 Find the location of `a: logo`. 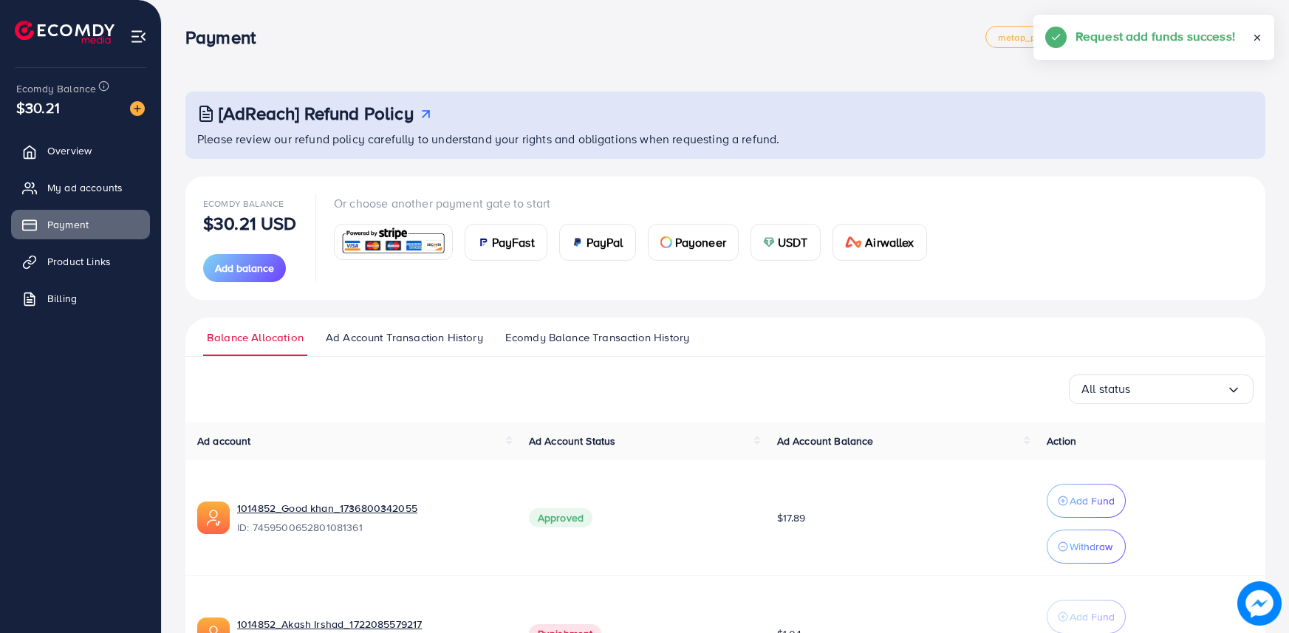

a: logo is located at coordinates (64, 32).